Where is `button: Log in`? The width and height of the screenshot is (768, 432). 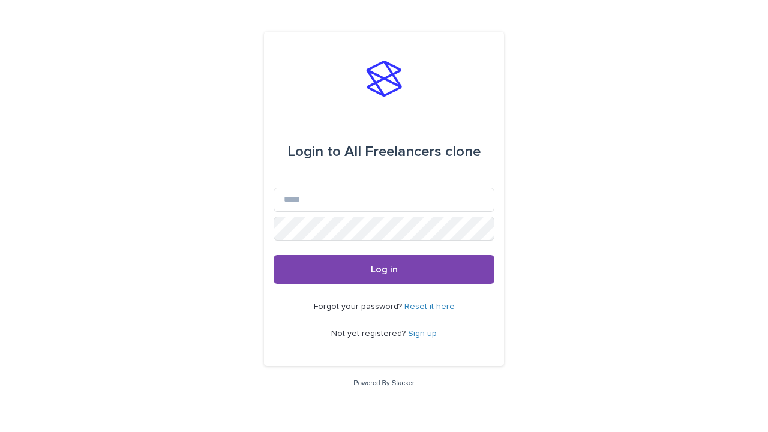 button: Log in is located at coordinates (384, 269).